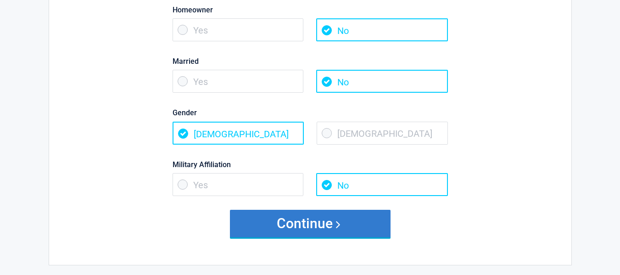  Describe the element at coordinates (310, 112) in the screenshot. I see `label: Gender` at that location.